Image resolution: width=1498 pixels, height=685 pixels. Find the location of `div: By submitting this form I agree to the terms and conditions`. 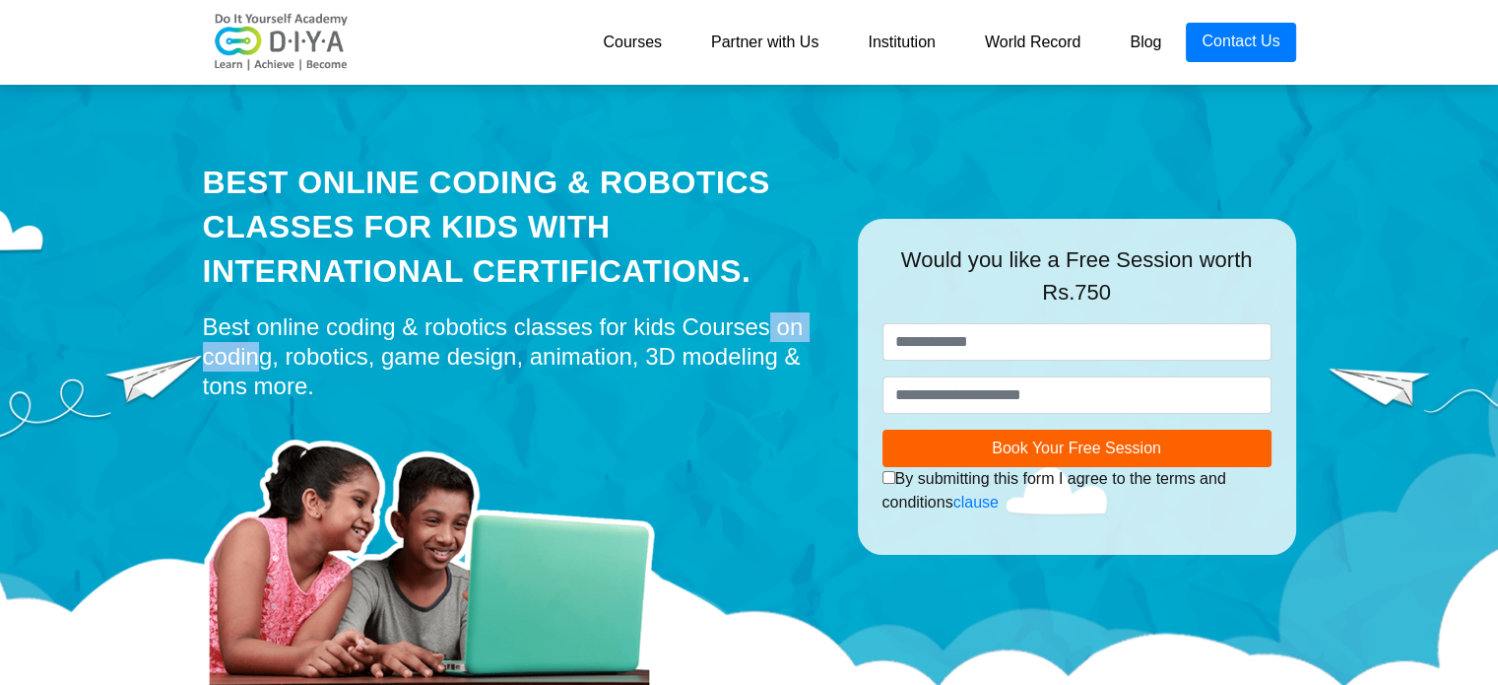

div: By submitting this form I agree to the terms and conditions is located at coordinates (1077, 491).